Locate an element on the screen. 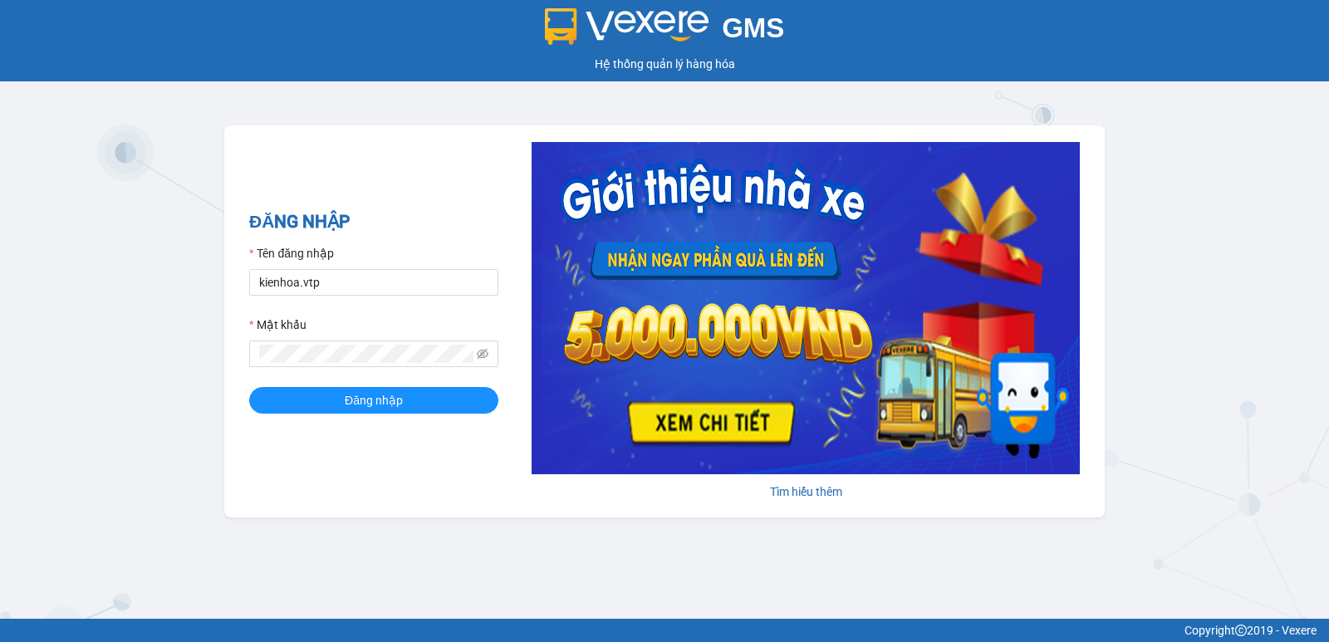 This screenshot has height=642, width=1329. a: GMS is located at coordinates (664, 32).